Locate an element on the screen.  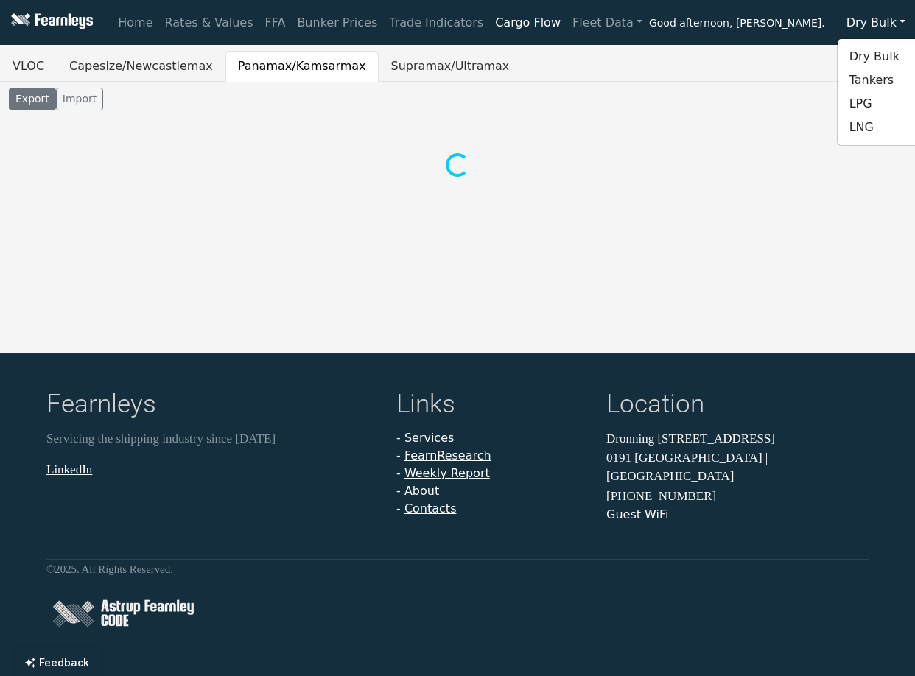
button: Supramax/Ultramax is located at coordinates (450, 66).